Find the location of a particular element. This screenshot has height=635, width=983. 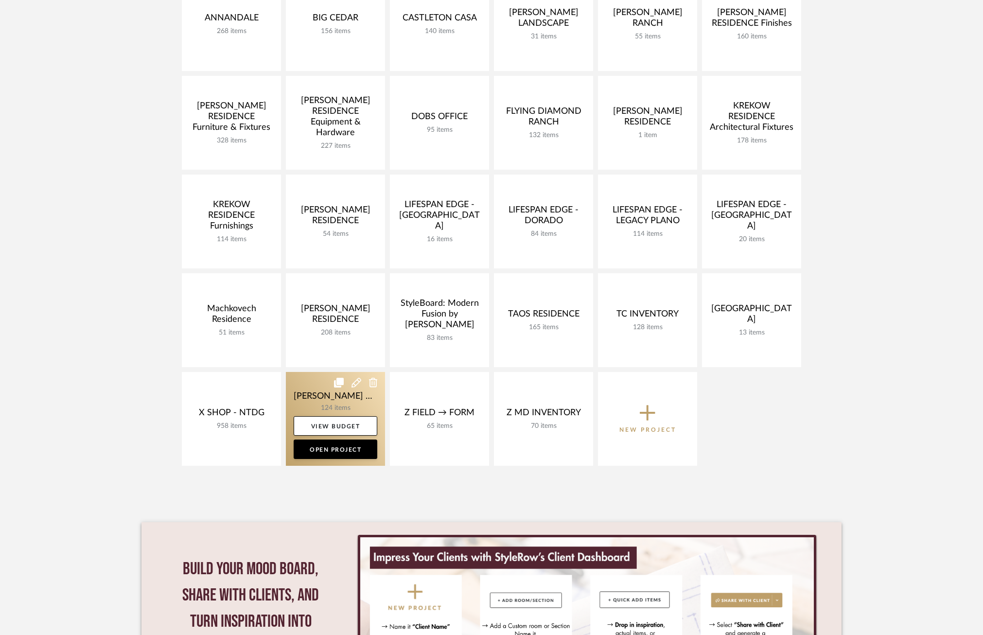

div: ANNANDALE is located at coordinates (231, 20).